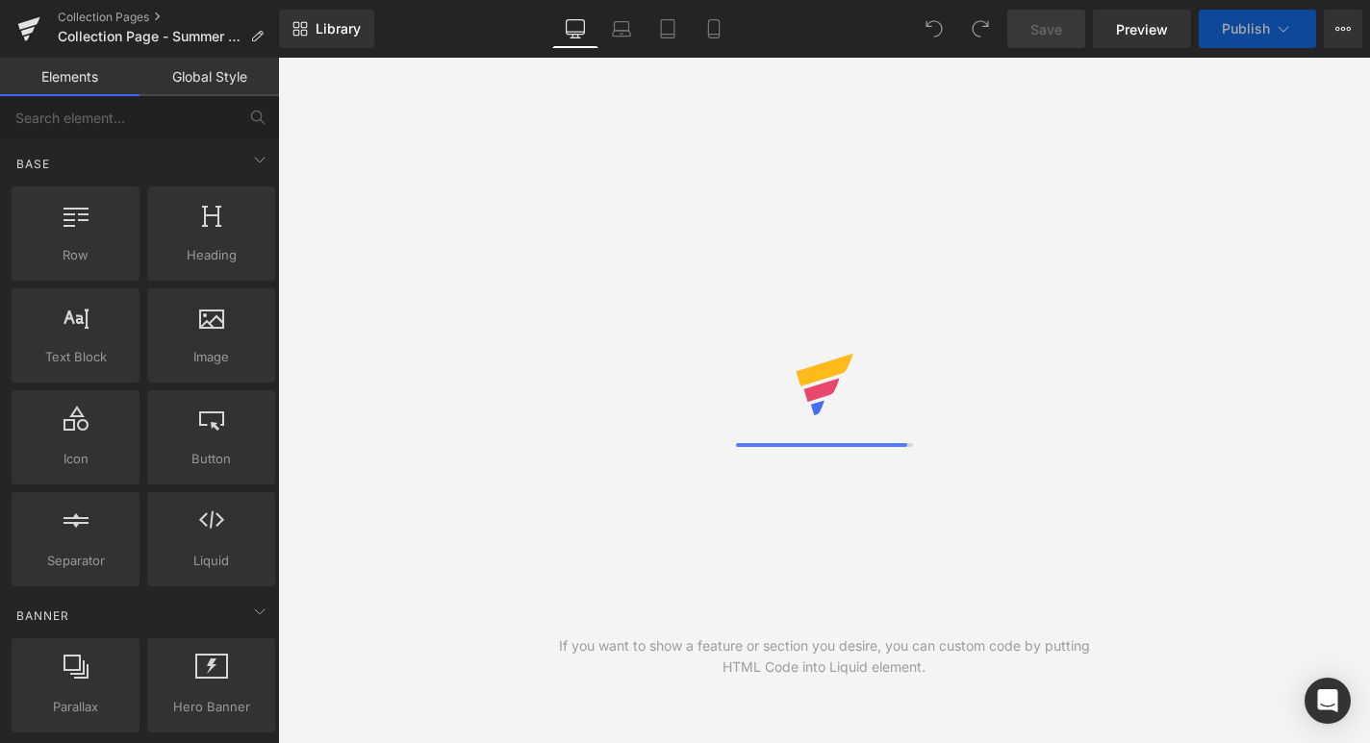  I want to click on button: More, so click(1343, 29).